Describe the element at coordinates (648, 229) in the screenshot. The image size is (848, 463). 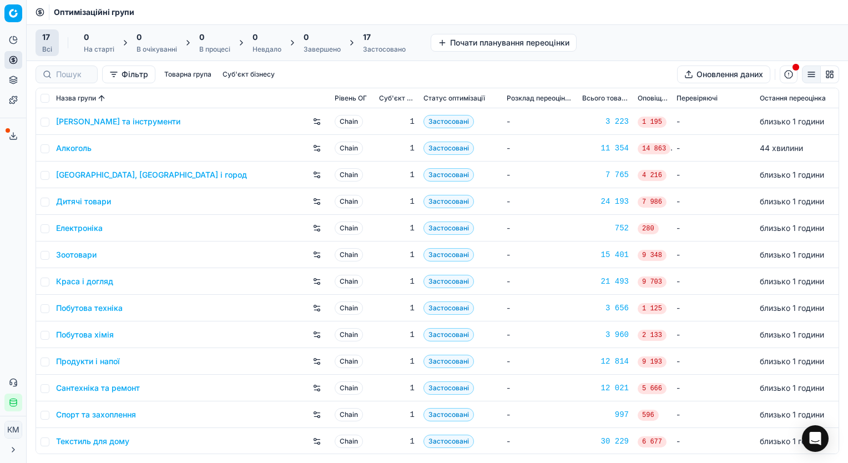
I see `span: 280` at that location.